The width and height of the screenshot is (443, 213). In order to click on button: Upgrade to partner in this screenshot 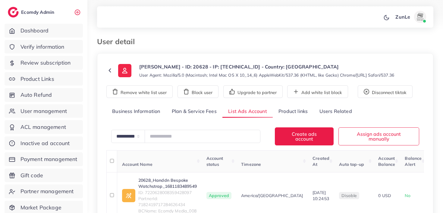, I will do `click(253, 92)`.